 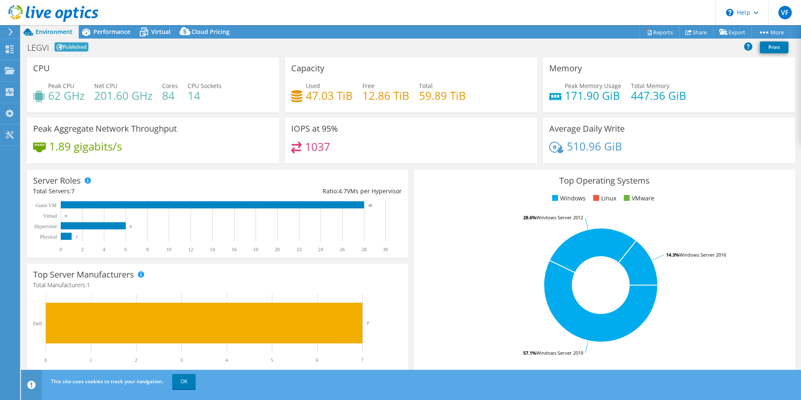 What do you see at coordinates (83, 275) in the screenshot?
I see `h3: Top Server Manufacturers` at bounding box center [83, 275].